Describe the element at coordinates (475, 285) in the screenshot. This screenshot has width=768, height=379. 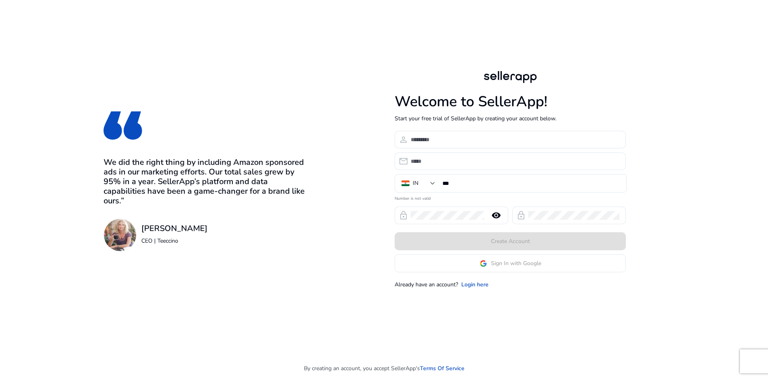
I see `a: Login here` at that location.